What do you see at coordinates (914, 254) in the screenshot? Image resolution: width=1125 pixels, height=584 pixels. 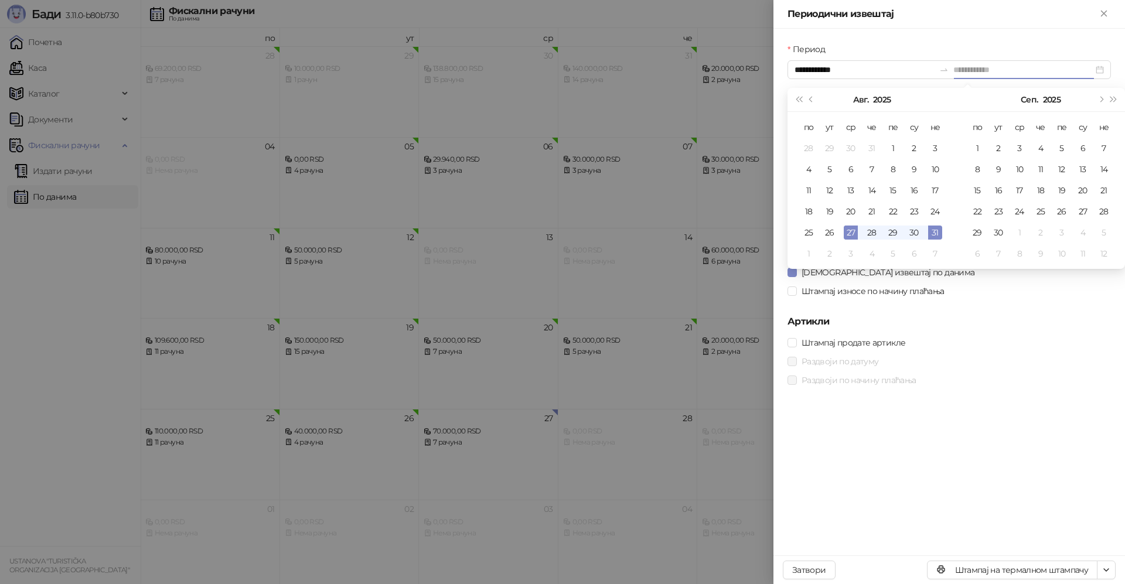 I see `td: 2025-09-06` at bounding box center [914, 254].